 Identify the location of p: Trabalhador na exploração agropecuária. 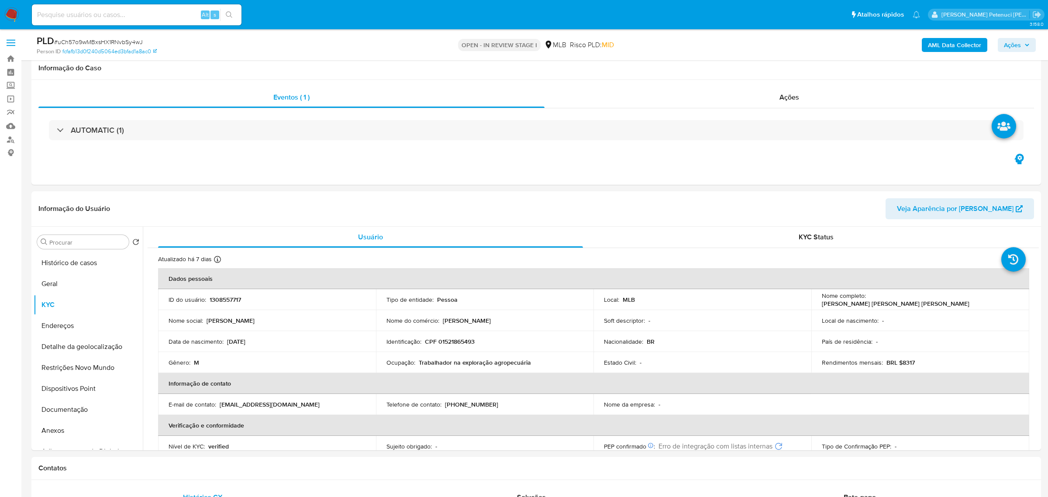
(475, 363).